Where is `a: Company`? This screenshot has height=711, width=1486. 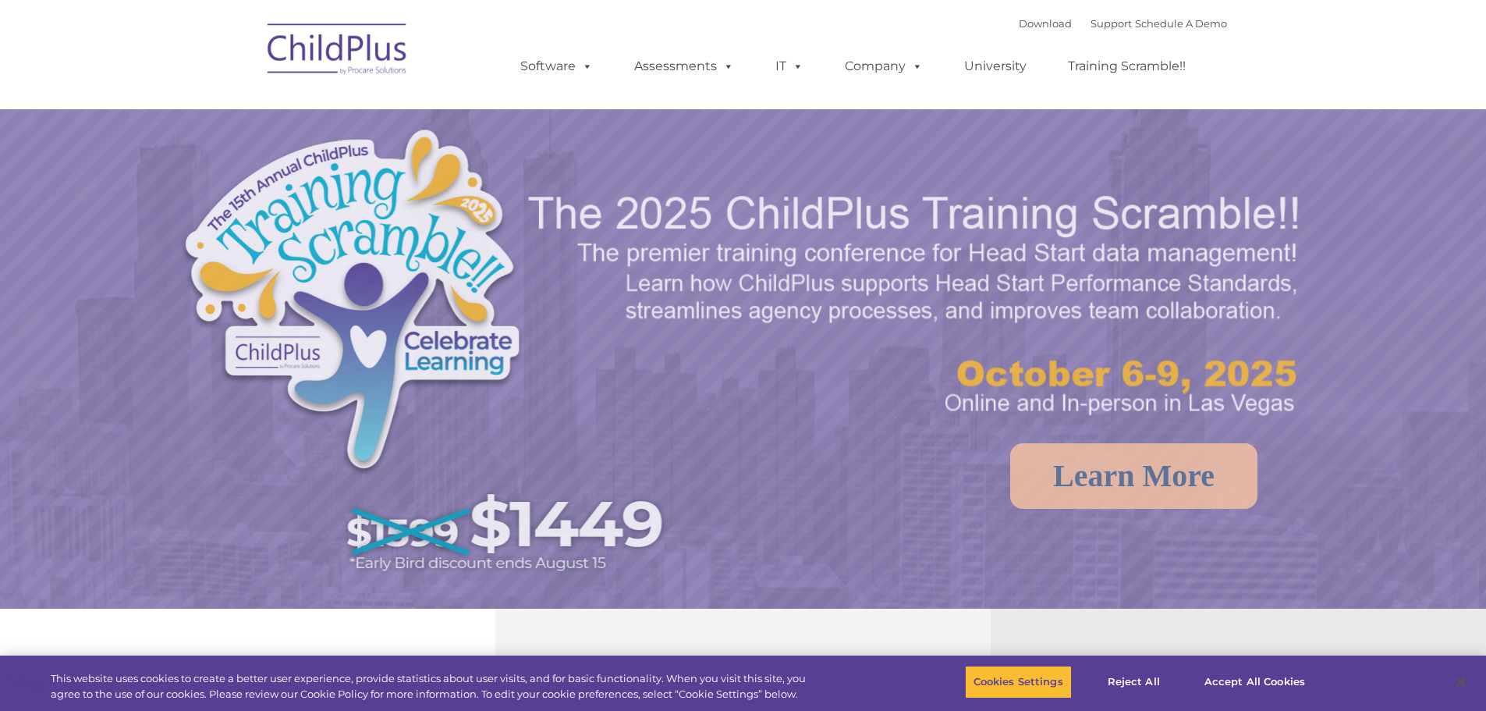
a: Company is located at coordinates (884, 66).